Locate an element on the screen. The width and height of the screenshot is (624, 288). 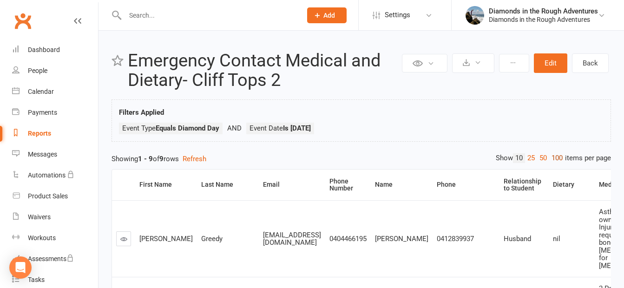
div: First Name is located at coordinates (164, 184).